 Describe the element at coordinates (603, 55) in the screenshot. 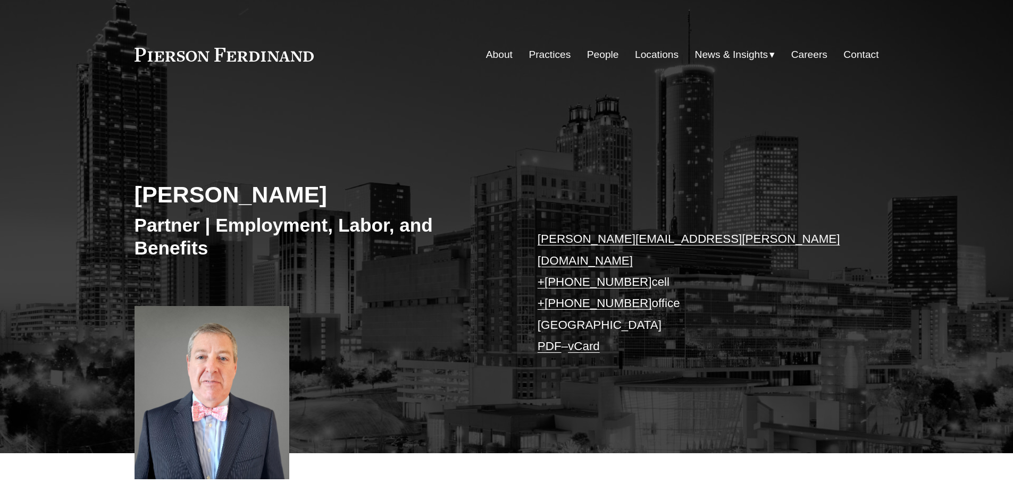

I see `a: People` at that location.